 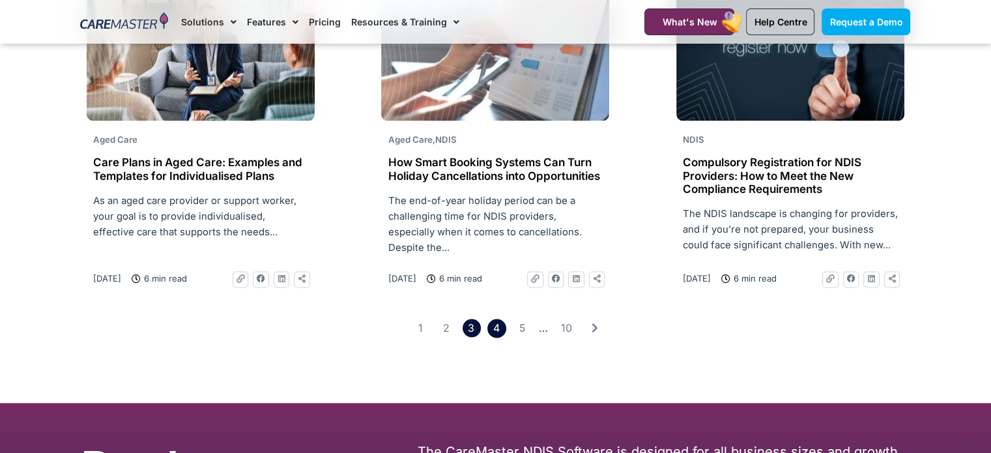 What do you see at coordinates (495, 169) in the screenshot?
I see `h2: How Smart Booking Systems Can Turn Holiday Cancellations into Opportunities` at bounding box center [495, 169].